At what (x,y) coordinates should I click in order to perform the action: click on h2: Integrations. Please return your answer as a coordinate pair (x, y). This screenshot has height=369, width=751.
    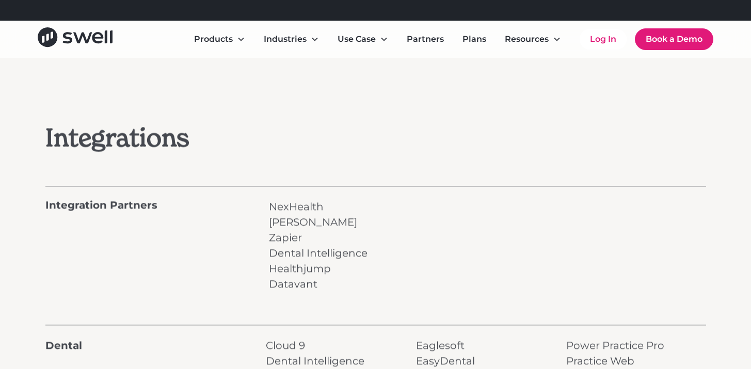
    Looking at the image, I should click on (244, 138).